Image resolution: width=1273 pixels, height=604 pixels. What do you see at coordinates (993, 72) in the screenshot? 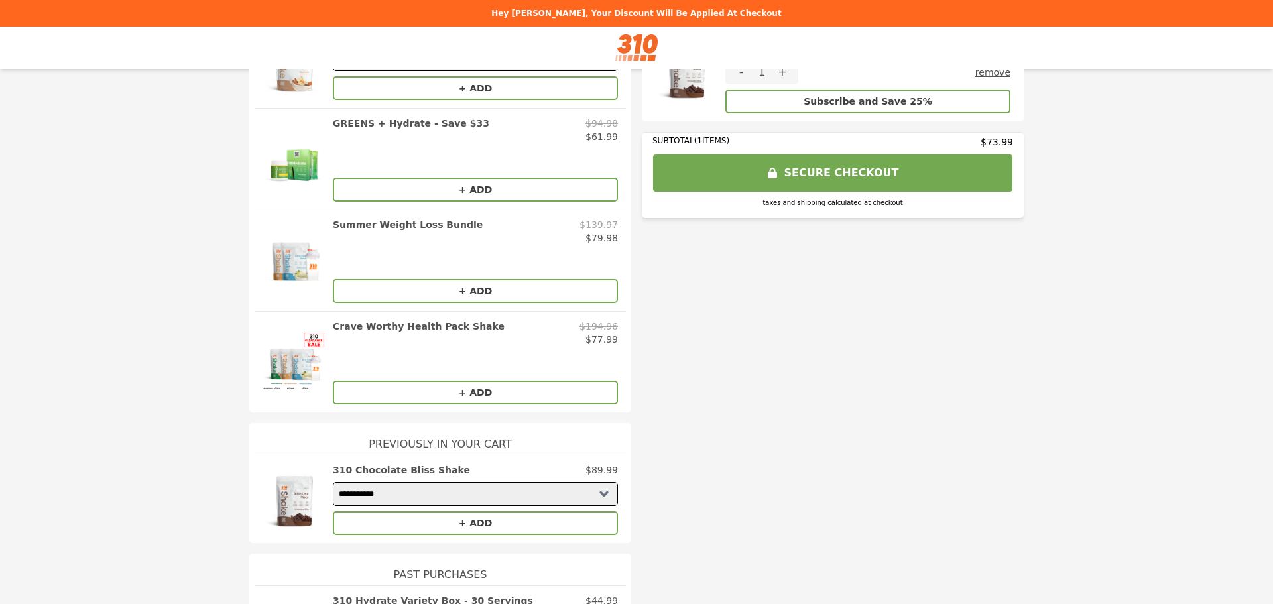
I see `button: remove` at bounding box center [993, 72].